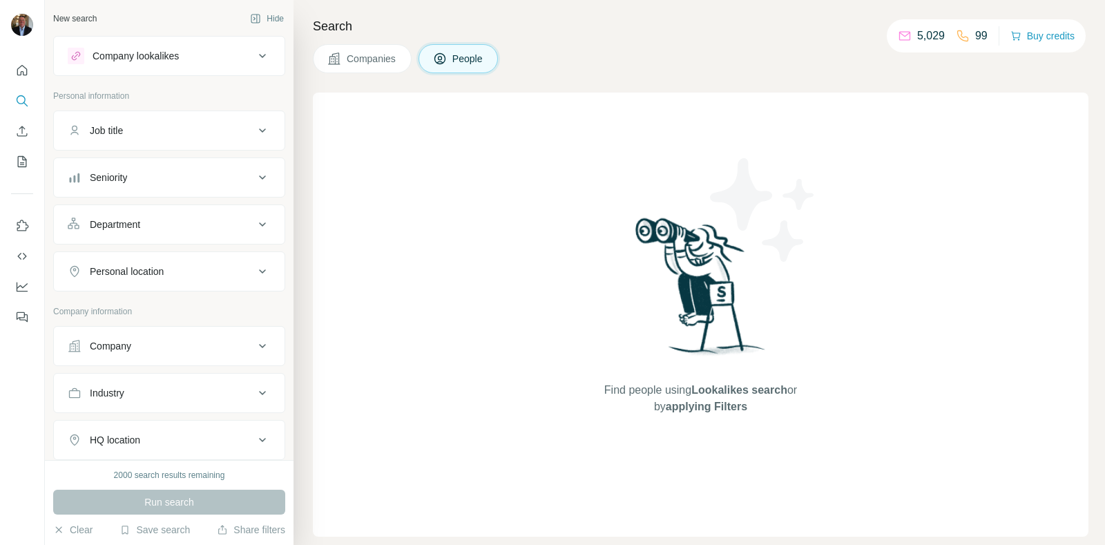  What do you see at coordinates (931, 36) in the screenshot?
I see `p: 5,029` at bounding box center [931, 36].